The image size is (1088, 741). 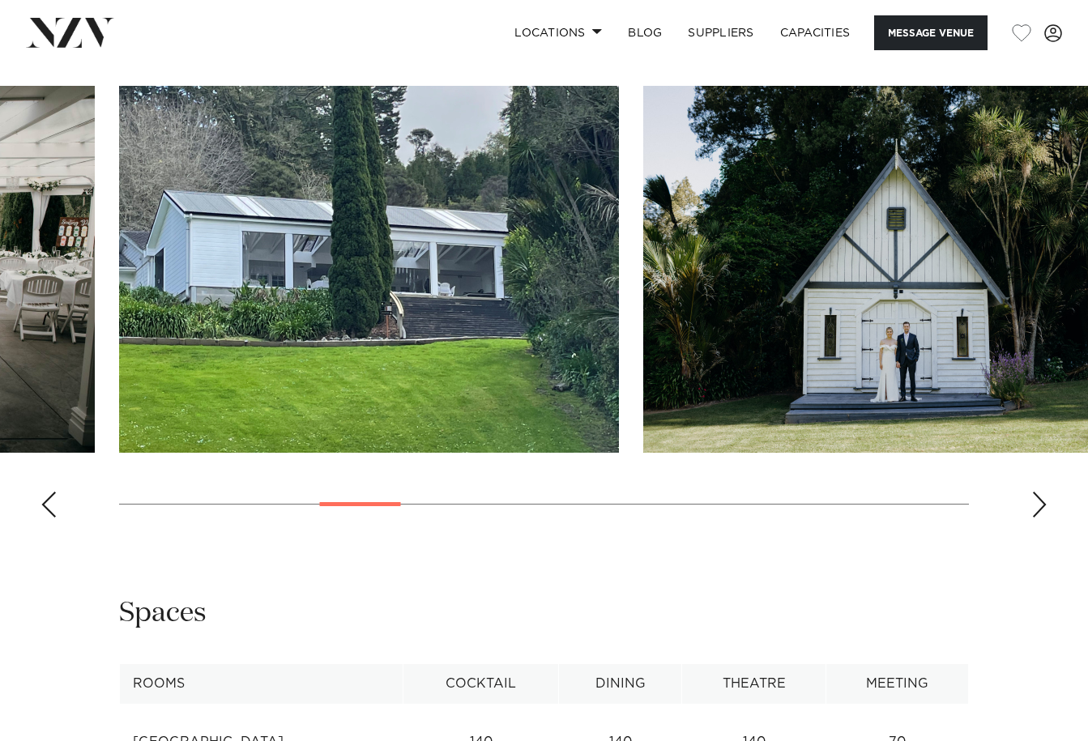 I want to click on th: Meeting, so click(x=897, y=684).